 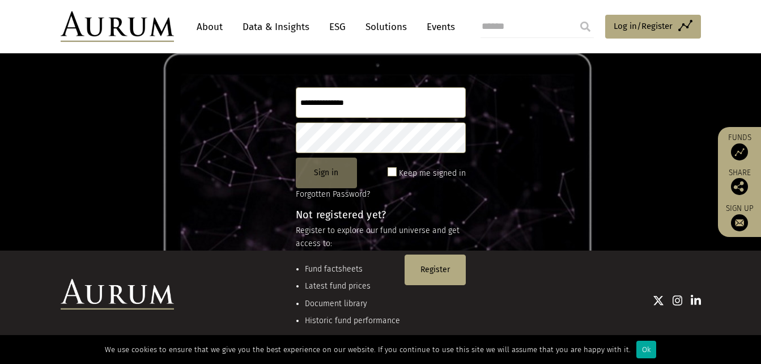 I want to click on div: Share, so click(x=740, y=182).